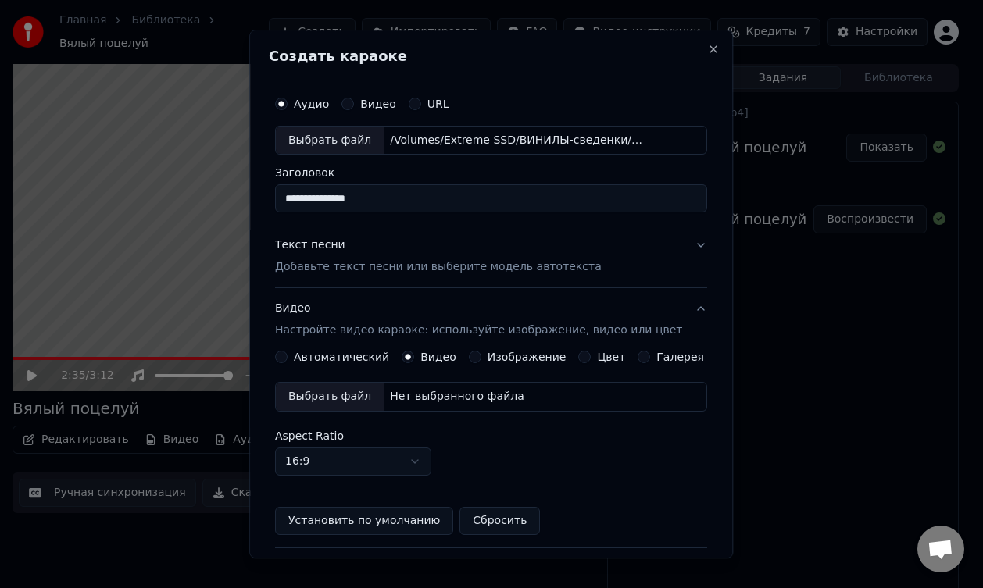 The height and width of the screenshot is (588, 983). Describe the element at coordinates (491, 56) in the screenshot. I see `h2: Создать караоке` at that location.